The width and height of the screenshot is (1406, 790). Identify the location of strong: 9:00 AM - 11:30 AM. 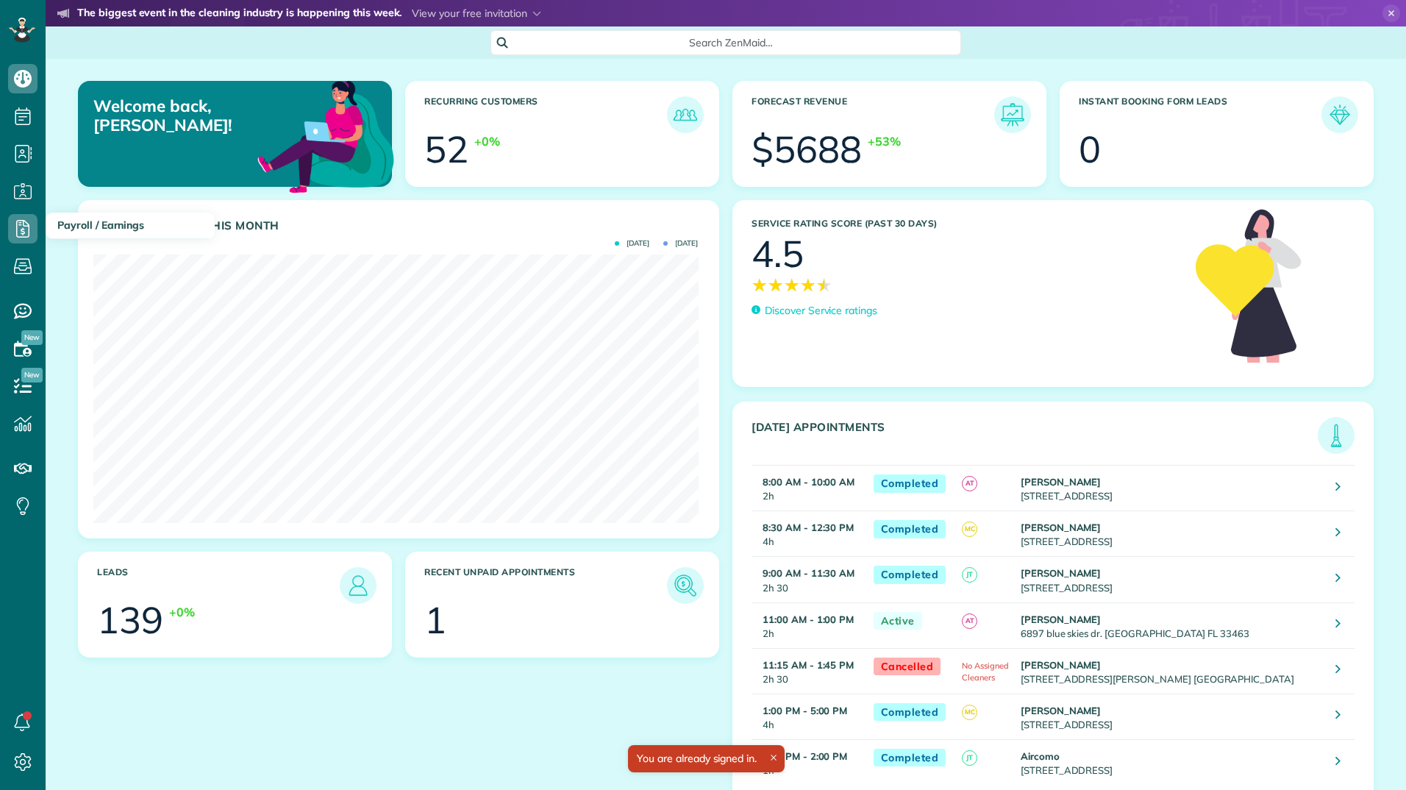
(808, 573).